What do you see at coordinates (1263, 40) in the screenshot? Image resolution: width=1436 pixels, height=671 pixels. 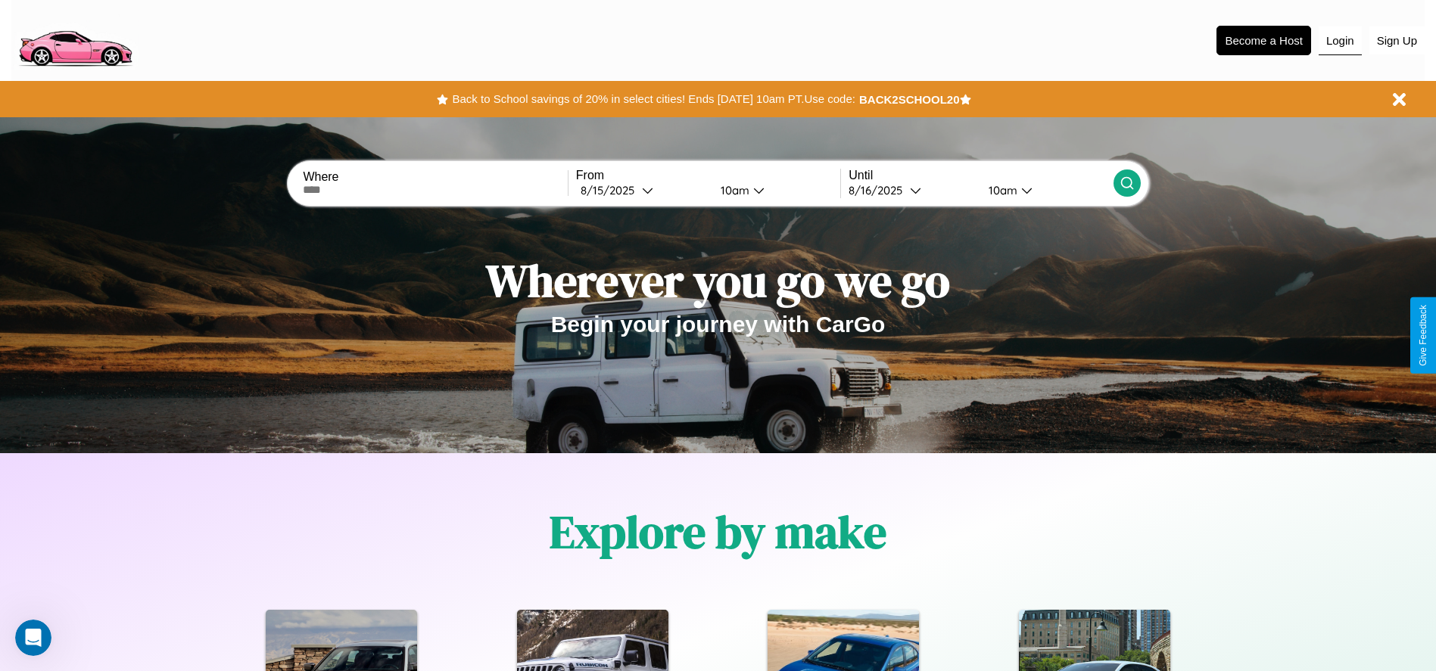 I see `button: Become a Host` at bounding box center [1263, 40].